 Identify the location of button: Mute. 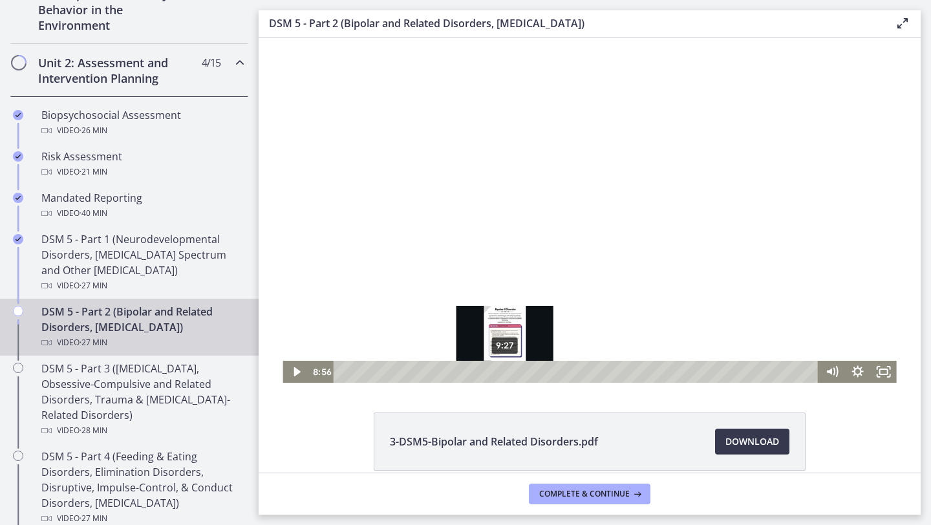
(573, 334).